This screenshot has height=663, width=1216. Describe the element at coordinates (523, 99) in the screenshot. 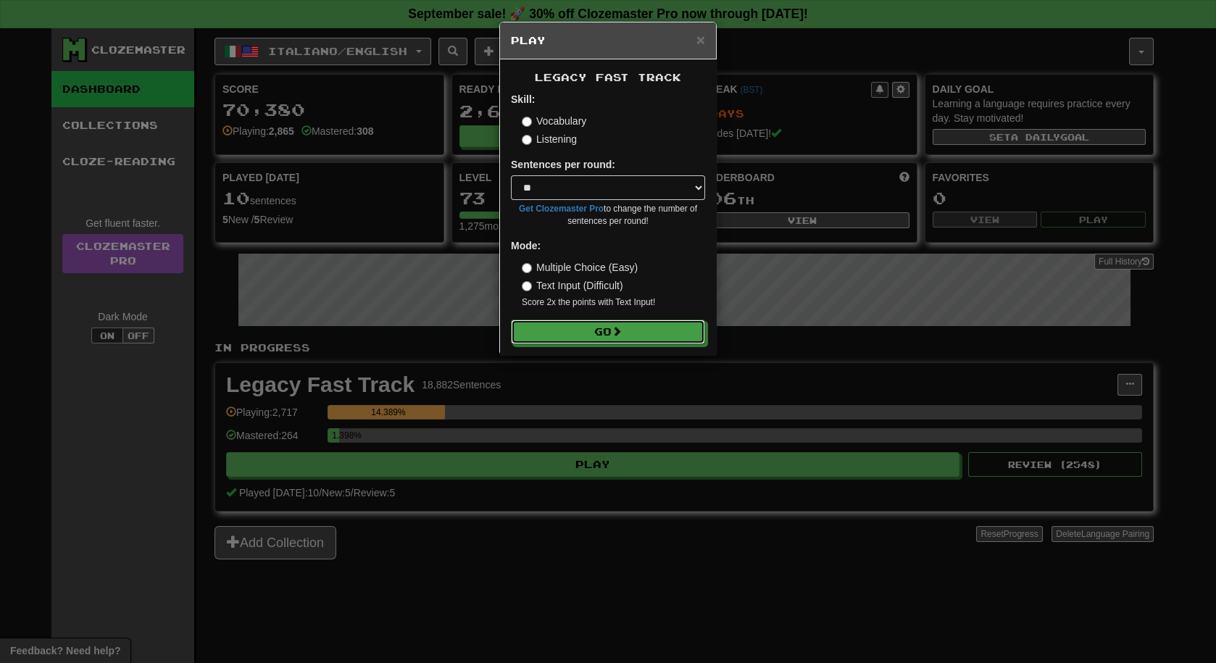

I see `strong: Skill:` at that location.